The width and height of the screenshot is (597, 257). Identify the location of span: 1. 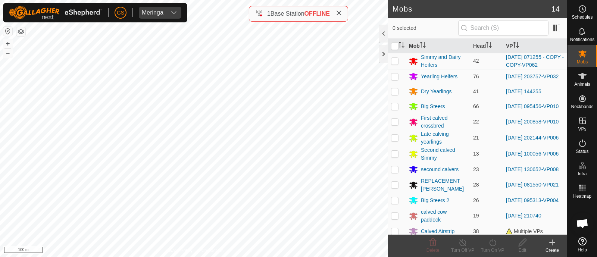
(269, 13).